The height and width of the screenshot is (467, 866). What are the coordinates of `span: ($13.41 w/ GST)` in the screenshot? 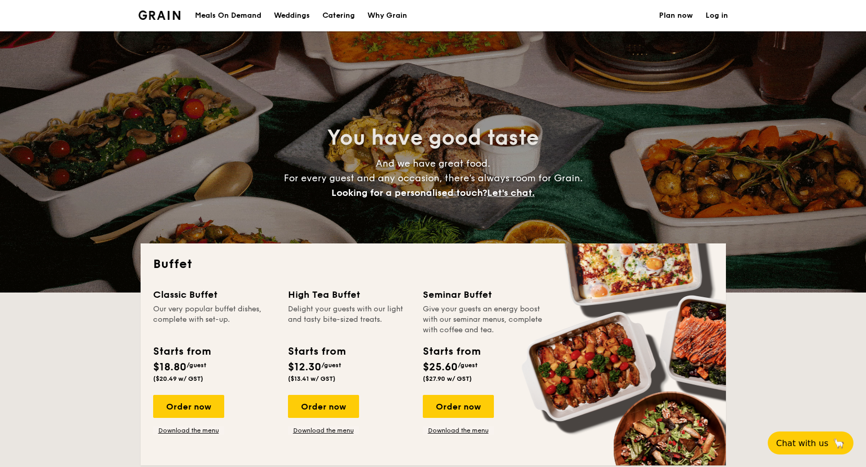 It's located at (312, 379).